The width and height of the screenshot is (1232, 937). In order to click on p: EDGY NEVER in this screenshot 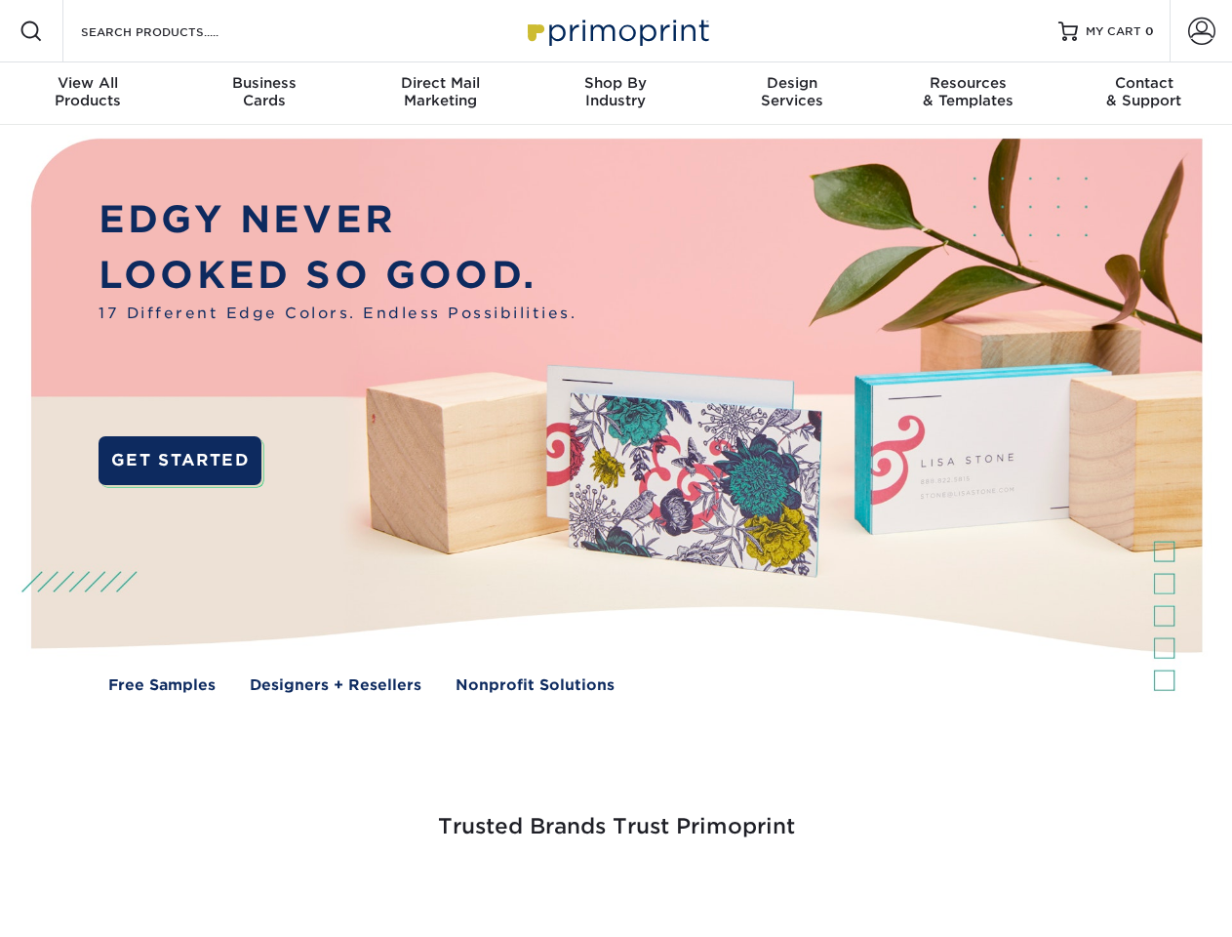, I will do `click(338, 220)`.